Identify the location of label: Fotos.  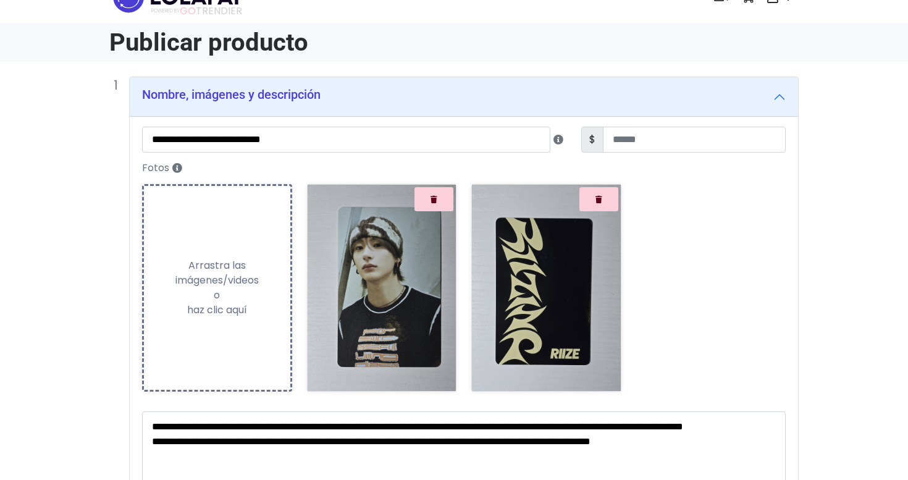
(464, 168).